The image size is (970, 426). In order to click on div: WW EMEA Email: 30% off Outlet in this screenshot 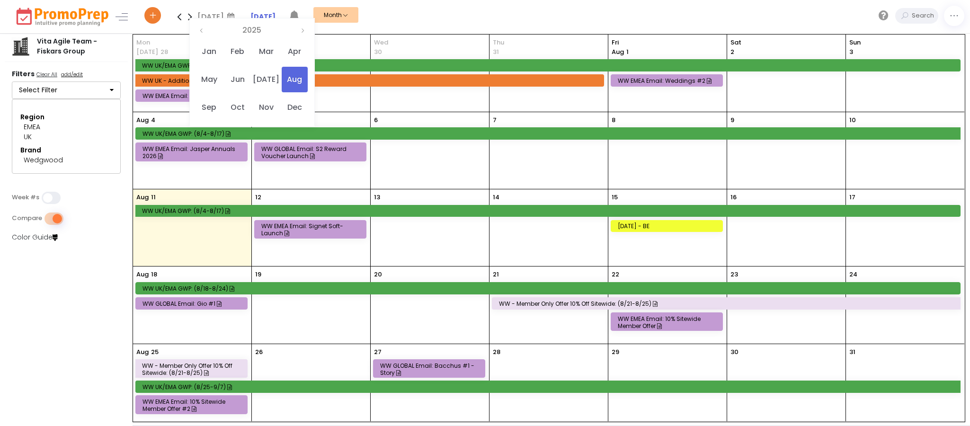, I will do `click(193, 96)`.